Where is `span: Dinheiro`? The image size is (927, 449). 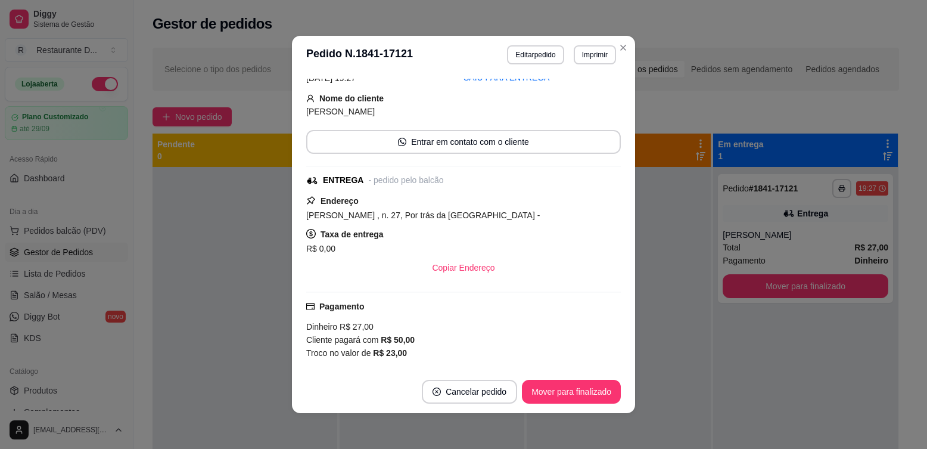
span: Dinheiro is located at coordinates (322, 327).